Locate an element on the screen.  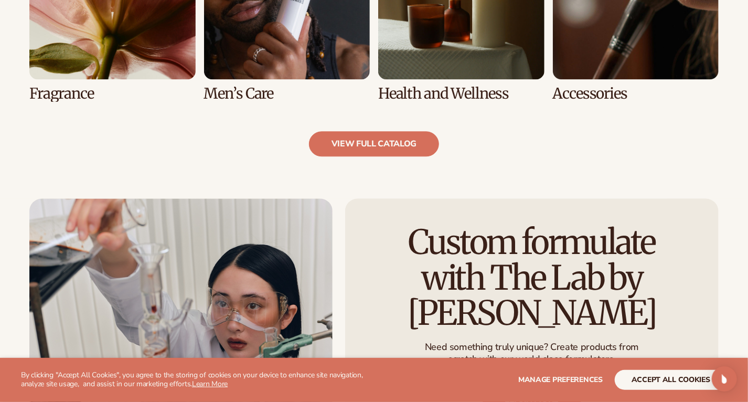
a: view full catalog is located at coordinates (374, 144).